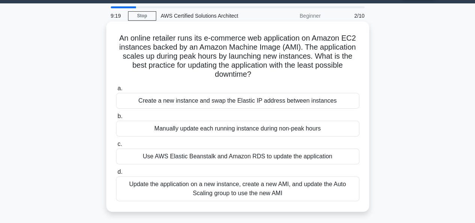 The width and height of the screenshot is (475, 223). I want to click on div: 9:19, so click(117, 16).